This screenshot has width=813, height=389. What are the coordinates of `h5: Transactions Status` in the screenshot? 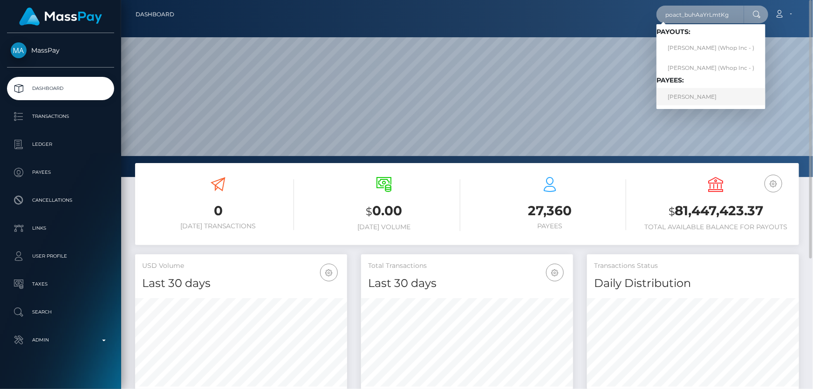 It's located at (693, 266).